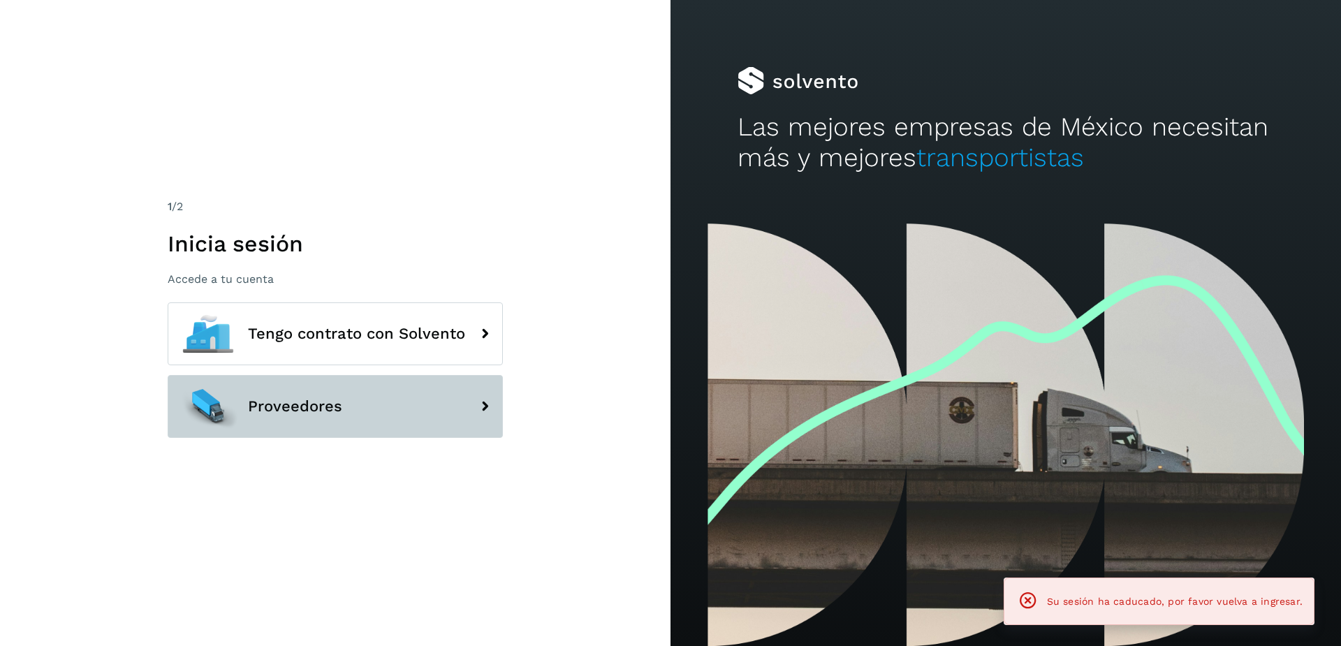 Image resolution: width=1341 pixels, height=646 pixels. Describe the element at coordinates (1000, 157) in the screenshot. I see `span: transportistas` at that location.